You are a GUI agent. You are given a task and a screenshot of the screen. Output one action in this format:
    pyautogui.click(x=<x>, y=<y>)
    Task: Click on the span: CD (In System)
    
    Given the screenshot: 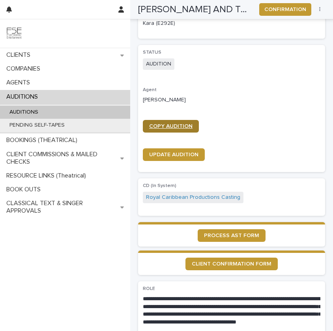 What is the action you would take?
    pyautogui.click(x=159, y=186)
    